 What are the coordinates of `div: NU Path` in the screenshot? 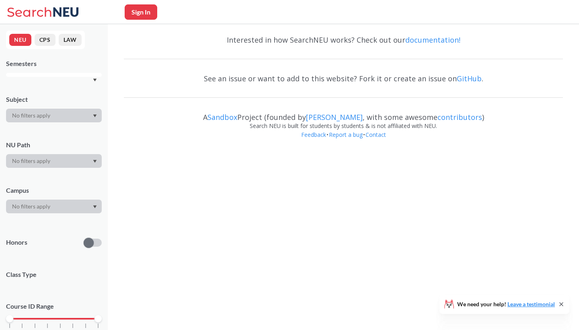 It's located at (54, 145).